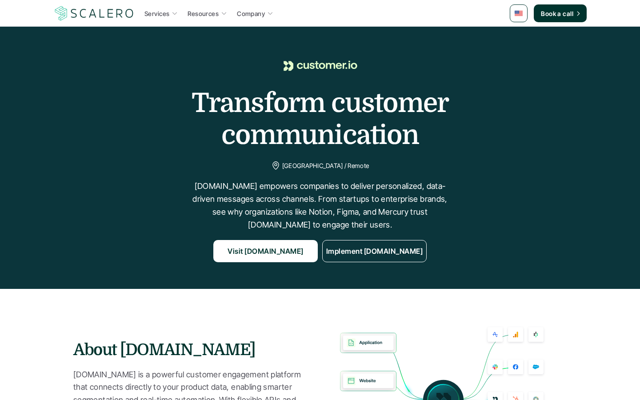  I want to click on img: Scalero company logo, so click(94, 13).